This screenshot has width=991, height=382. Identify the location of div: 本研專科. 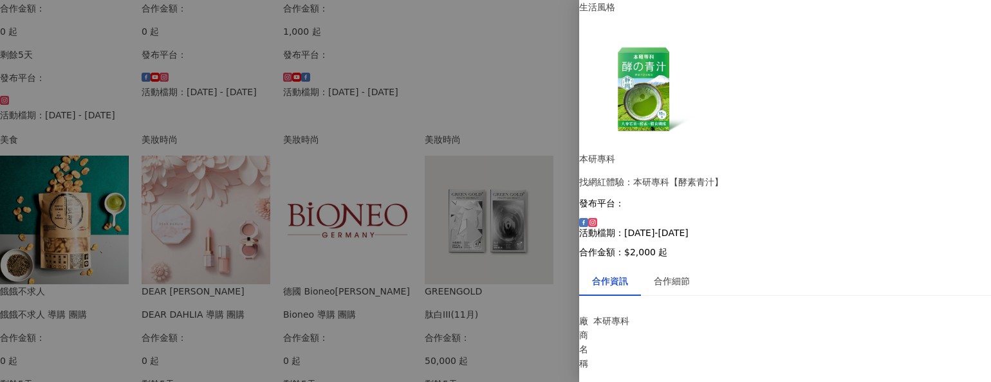
(785, 159).